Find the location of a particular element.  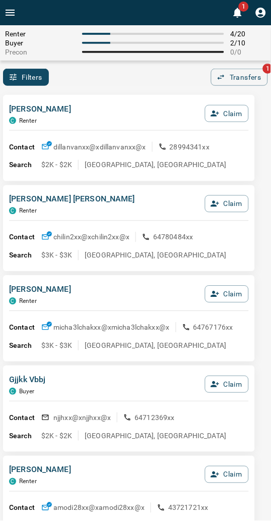

p: dillanvanxx@x dillanvanxx@x is located at coordinates (100, 147).